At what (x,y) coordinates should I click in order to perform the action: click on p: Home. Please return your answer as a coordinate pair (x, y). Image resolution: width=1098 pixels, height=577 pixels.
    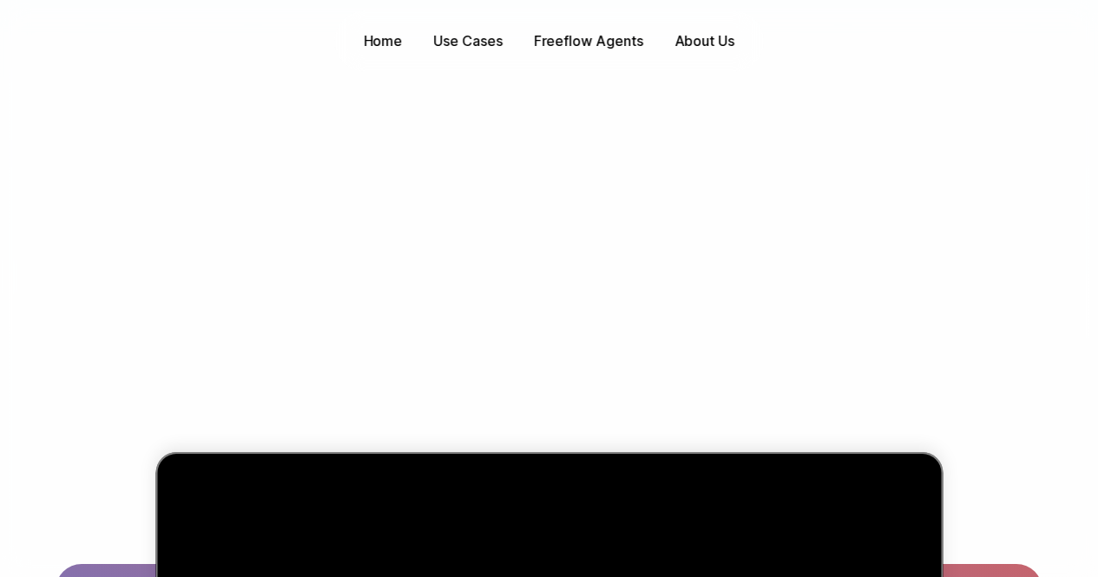
    Looking at the image, I should click on (383, 41).